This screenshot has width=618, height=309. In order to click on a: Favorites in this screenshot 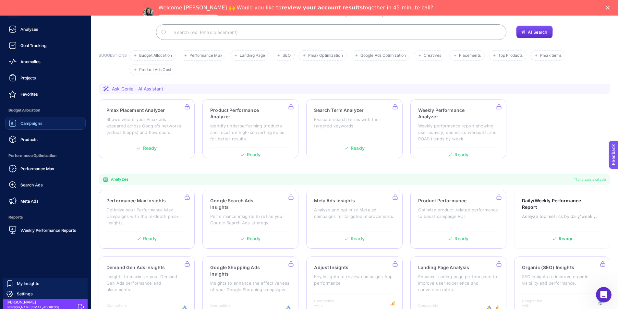, I will do `click(45, 94)`.